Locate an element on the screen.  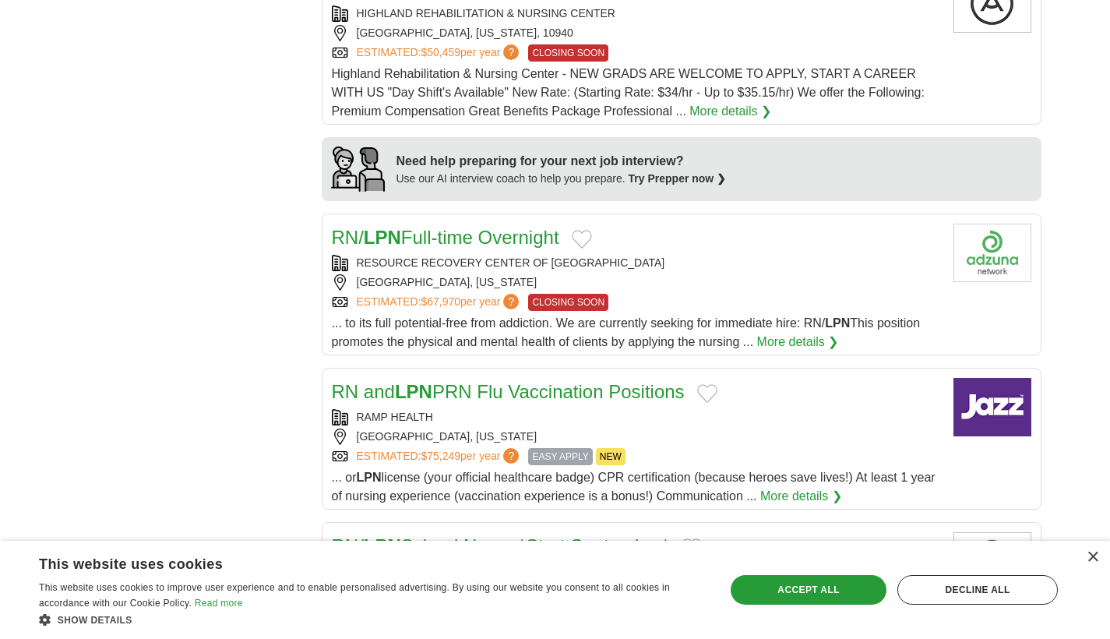
div: HIGHLAND REHABILITATION & NURSING CENTER is located at coordinates (636, 13).